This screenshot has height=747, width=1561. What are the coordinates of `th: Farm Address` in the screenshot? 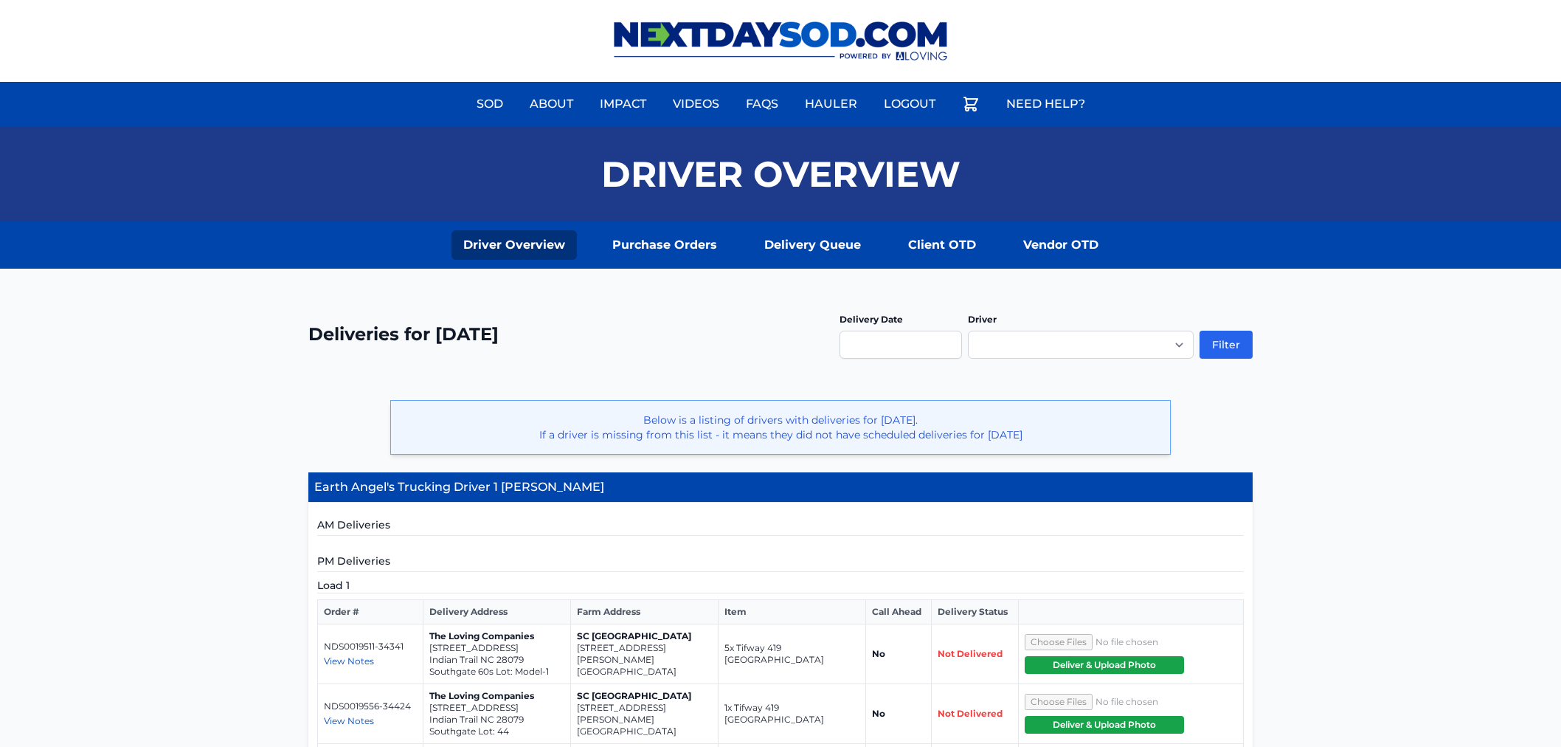 It's located at (645, 612).